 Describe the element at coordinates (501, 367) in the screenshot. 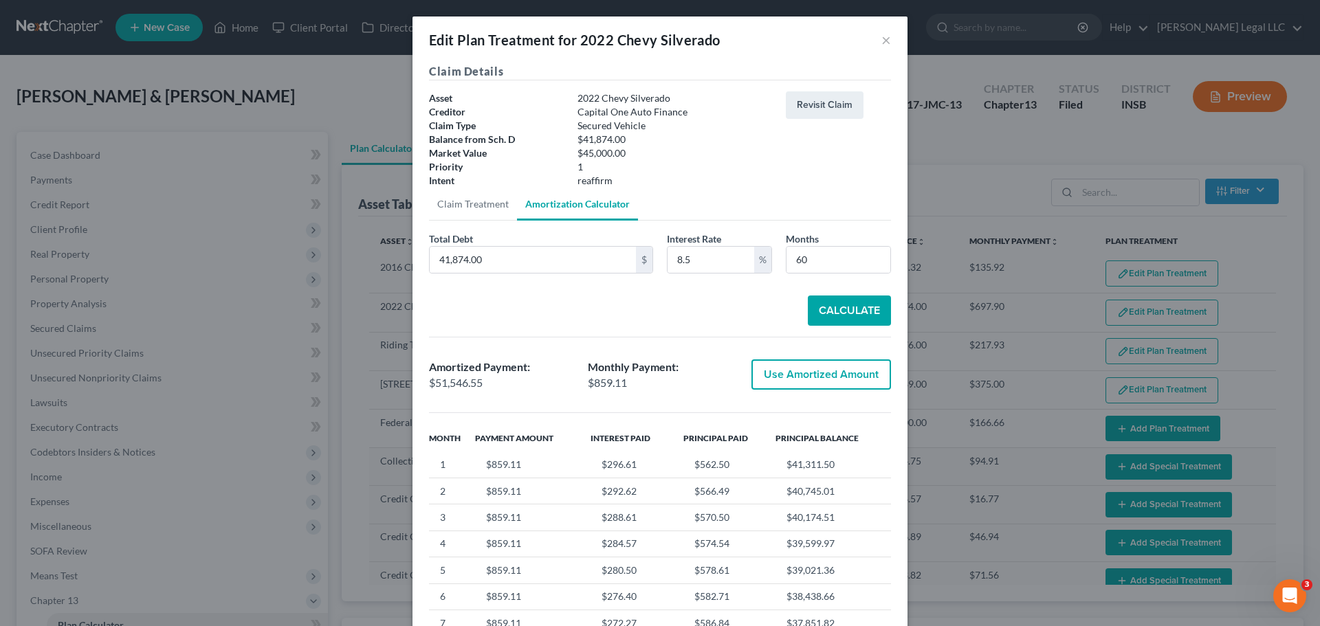

I see `div: Amortized Payment:` at that location.